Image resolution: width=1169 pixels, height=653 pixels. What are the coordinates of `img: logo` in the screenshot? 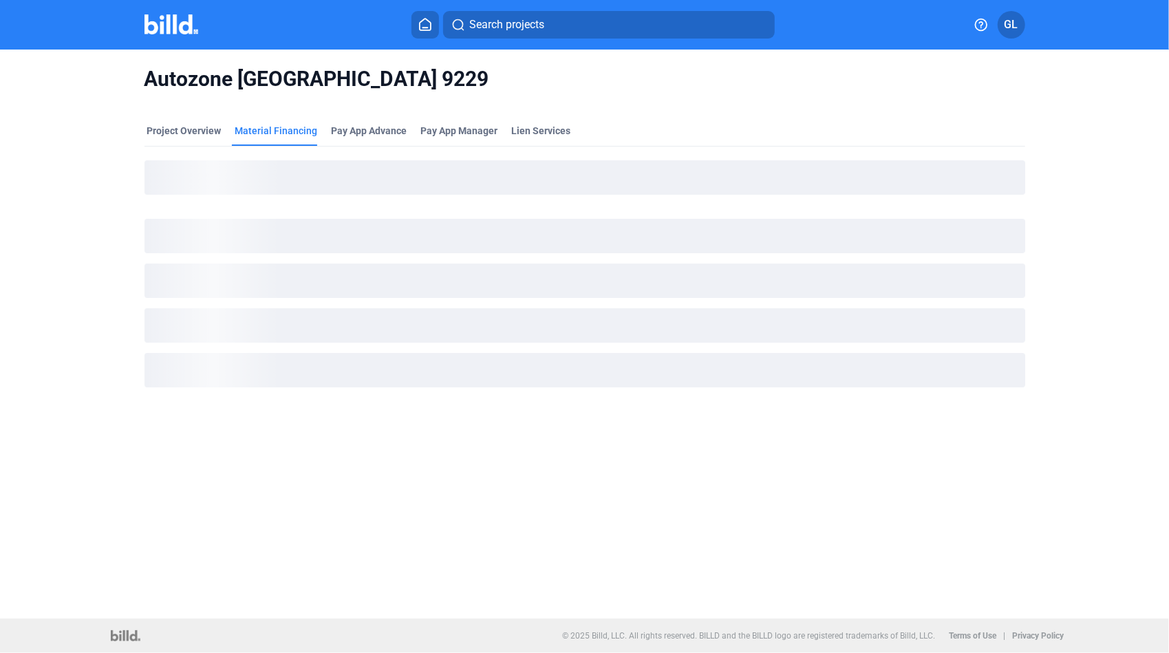 It's located at (125, 636).